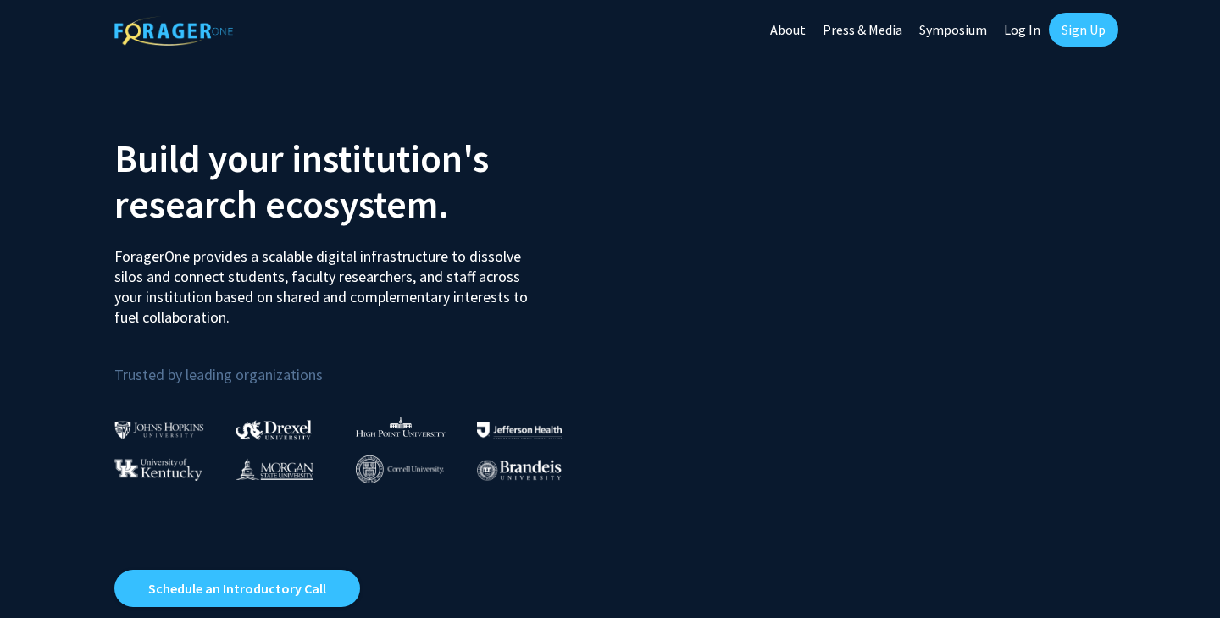  Describe the element at coordinates (158, 469) in the screenshot. I see `img: University of Kentucky` at that location.